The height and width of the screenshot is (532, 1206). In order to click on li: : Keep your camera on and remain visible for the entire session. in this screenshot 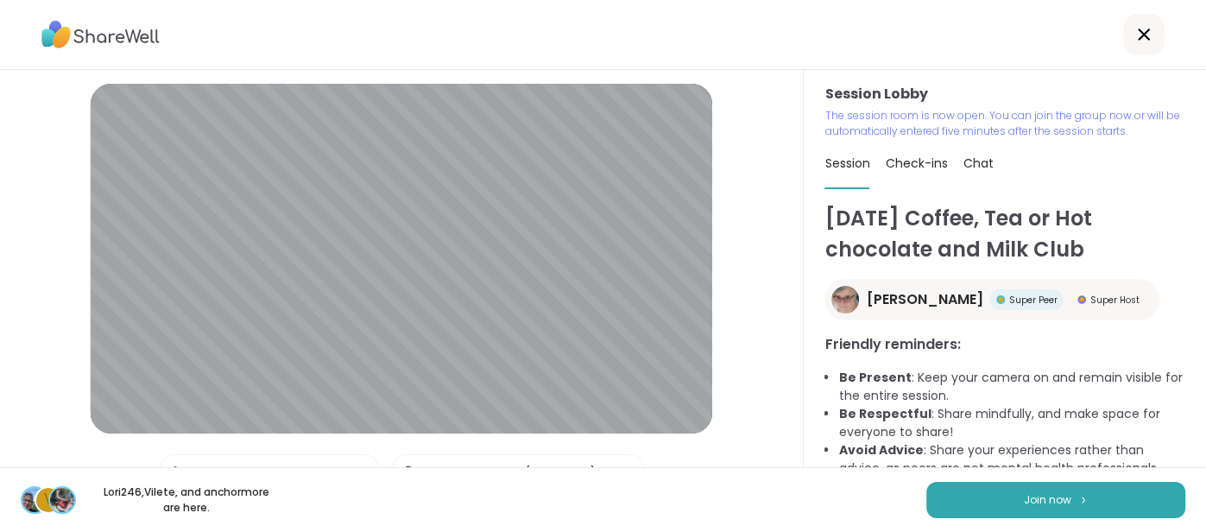, I will do `click(1012, 387)`.